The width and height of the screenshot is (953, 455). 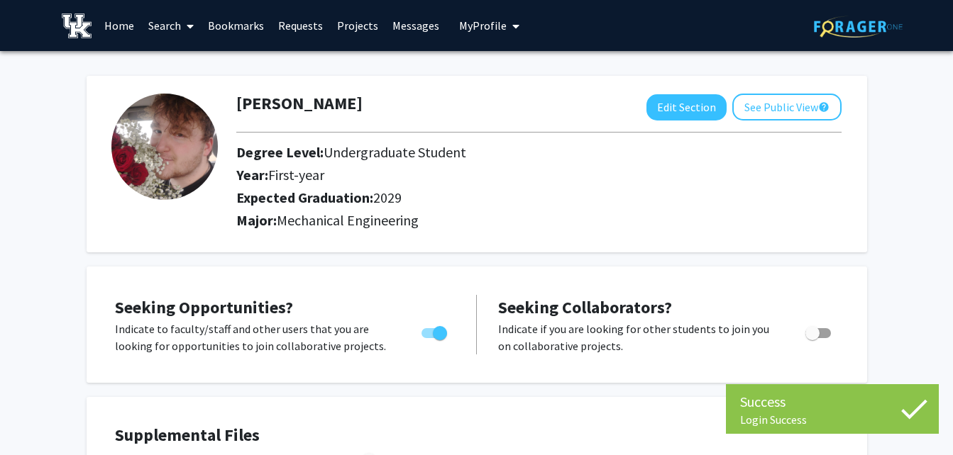 What do you see at coordinates (824, 107) in the screenshot?
I see `mat-icon: help` at bounding box center [824, 107].